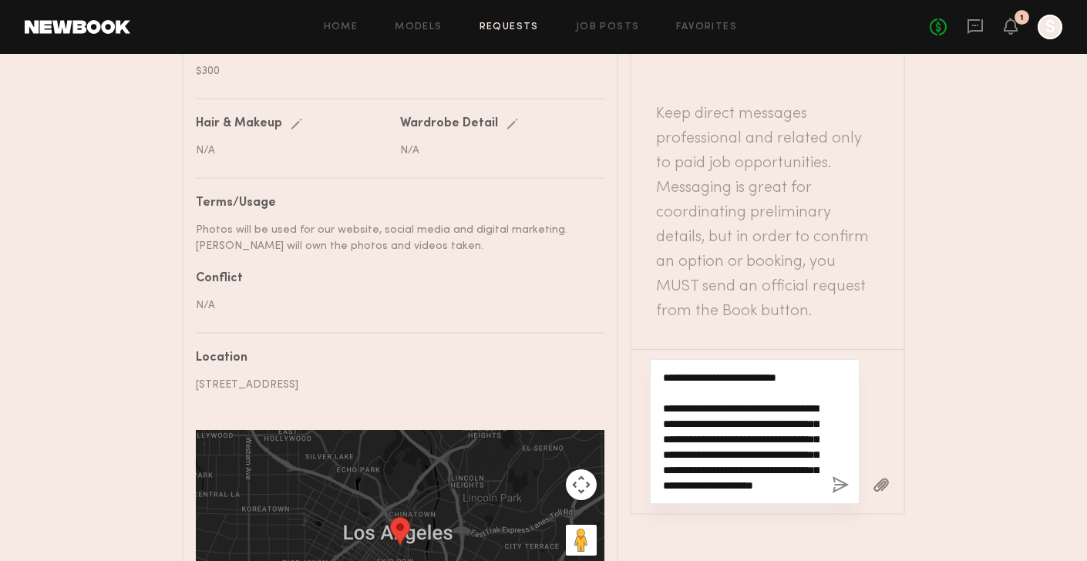 This screenshot has height=561, width=1087. I want to click on div: Location, so click(394, 358).